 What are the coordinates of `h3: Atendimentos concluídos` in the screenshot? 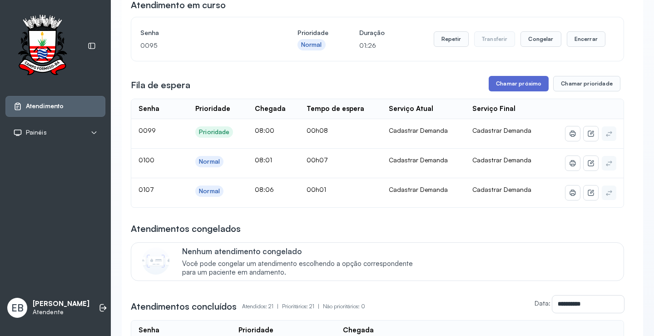 It's located at (183, 306).